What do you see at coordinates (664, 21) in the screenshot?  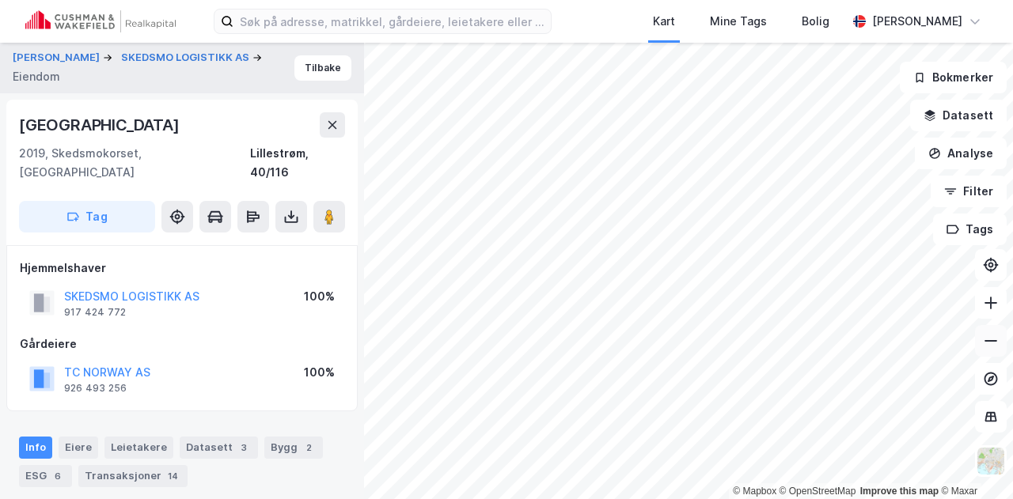 I see `div: Kart` at bounding box center [664, 21].